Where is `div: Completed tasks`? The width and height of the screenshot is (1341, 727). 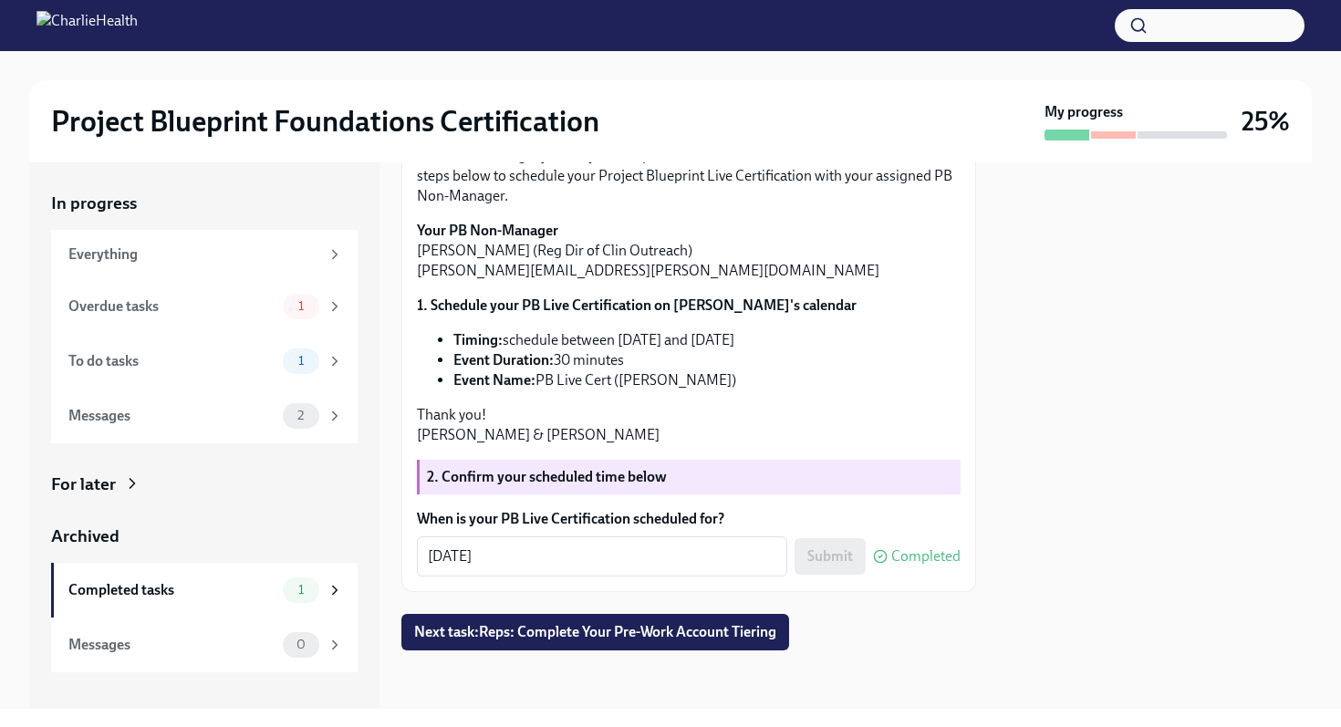
div: Completed tasks is located at coordinates (171, 590).